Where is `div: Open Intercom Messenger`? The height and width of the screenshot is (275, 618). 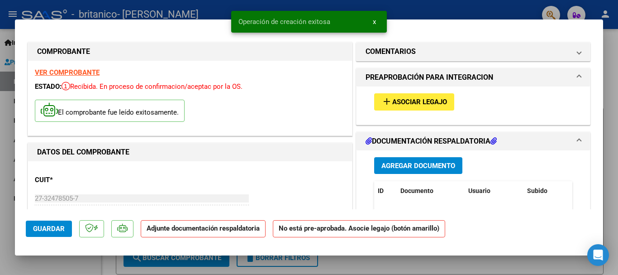 div: Open Intercom Messenger is located at coordinates (598, 255).